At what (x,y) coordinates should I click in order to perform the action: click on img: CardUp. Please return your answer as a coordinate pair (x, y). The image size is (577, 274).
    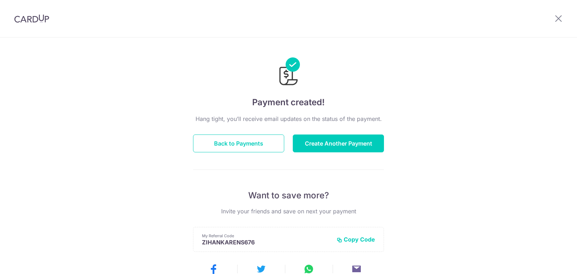
    Looking at the image, I should click on (32, 19).